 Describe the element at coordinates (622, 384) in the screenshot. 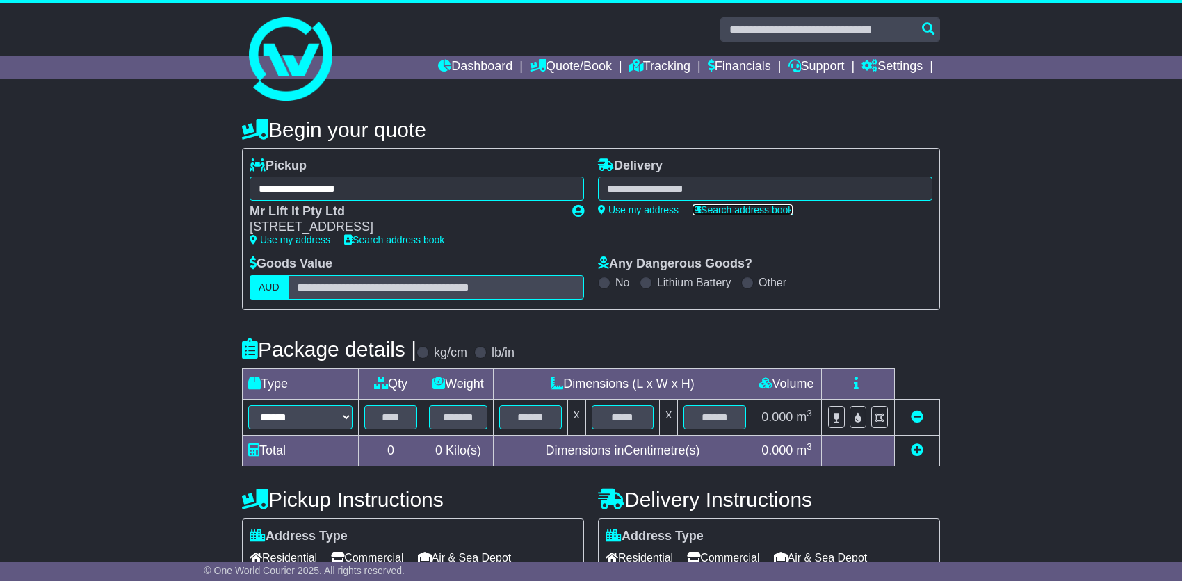

I see `td: Dimensions (L x W x H)` at that location.